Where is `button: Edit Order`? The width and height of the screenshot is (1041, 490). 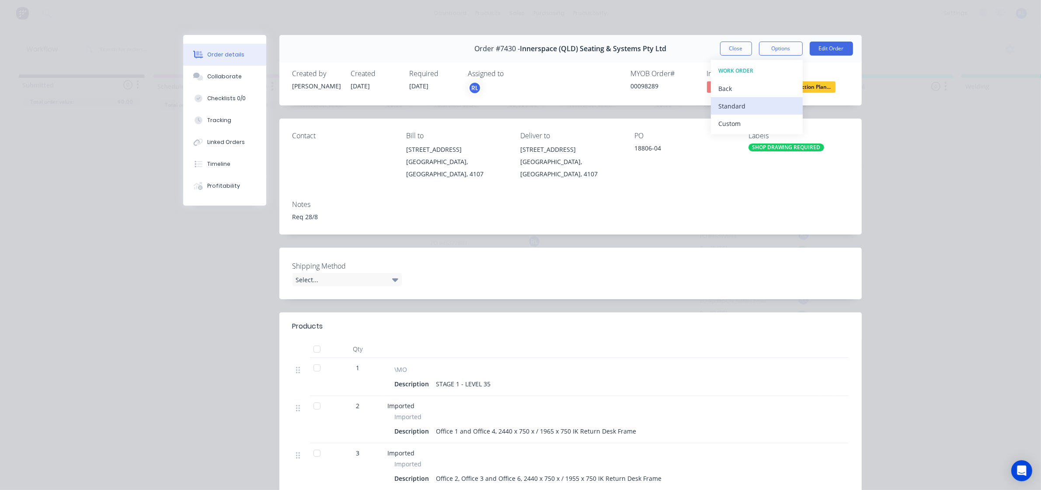
button: Edit Order is located at coordinates (831, 49).